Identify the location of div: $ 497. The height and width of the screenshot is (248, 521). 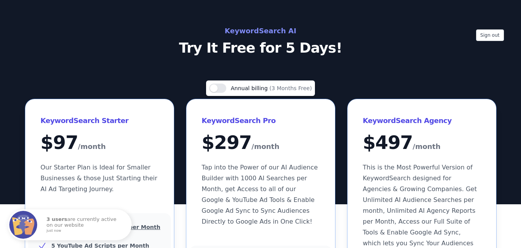
(422, 143).